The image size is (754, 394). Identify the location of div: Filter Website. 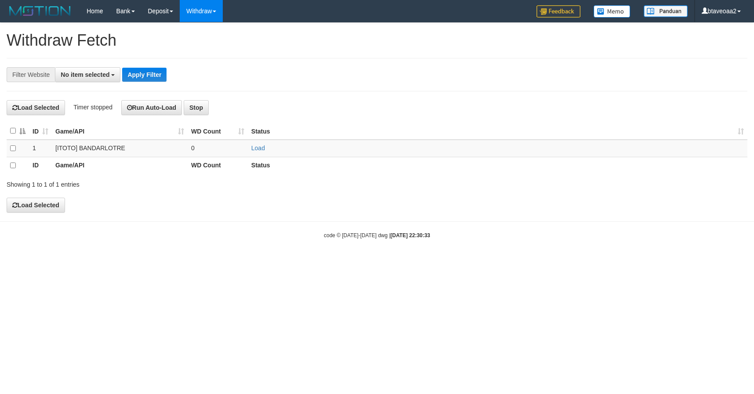
(31, 75).